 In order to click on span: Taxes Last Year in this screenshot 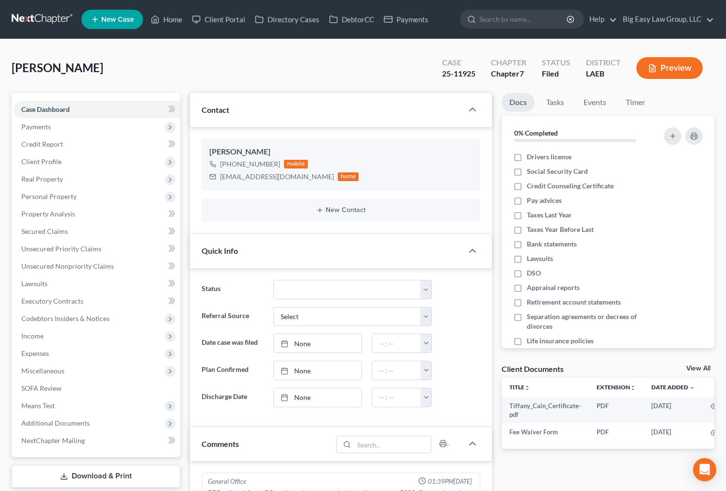, I will do `click(549, 215)`.